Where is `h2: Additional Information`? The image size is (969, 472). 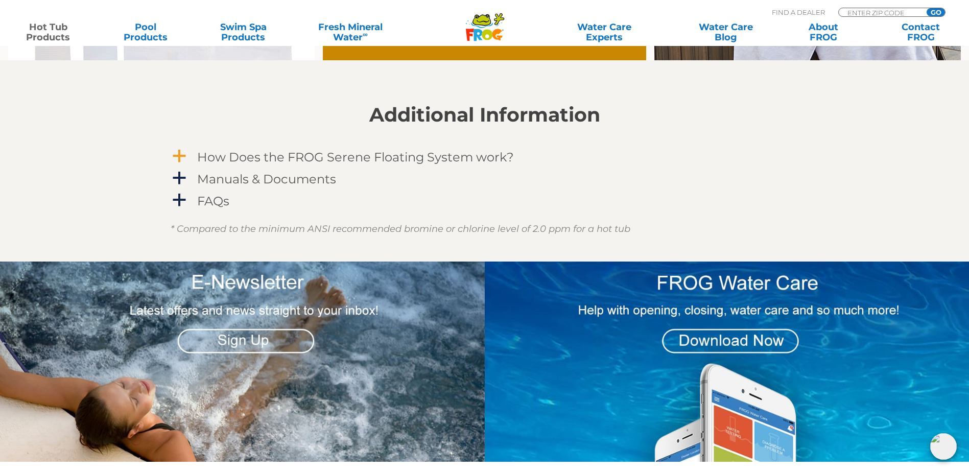 h2: Additional Information is located at coordinates (485, 115).